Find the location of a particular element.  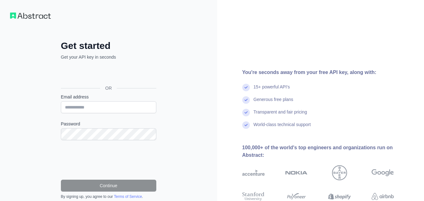

a: Terms of Service is located at coordinates (128, 197).